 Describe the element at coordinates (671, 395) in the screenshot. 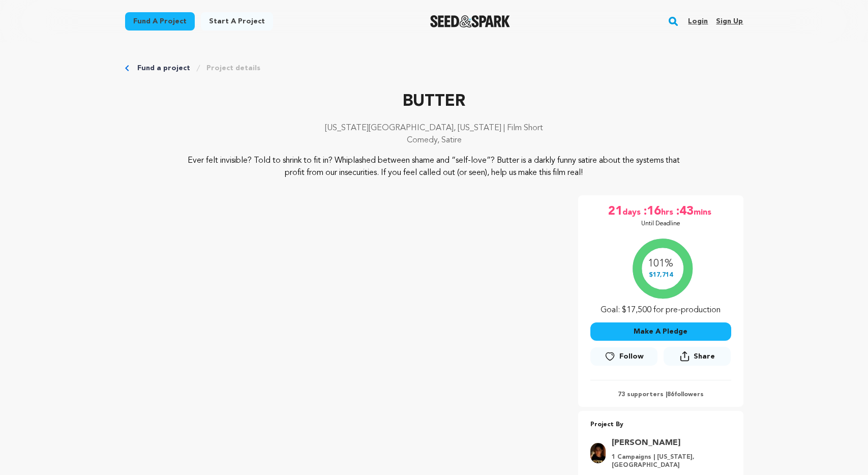

I see `span: 86` at that location.